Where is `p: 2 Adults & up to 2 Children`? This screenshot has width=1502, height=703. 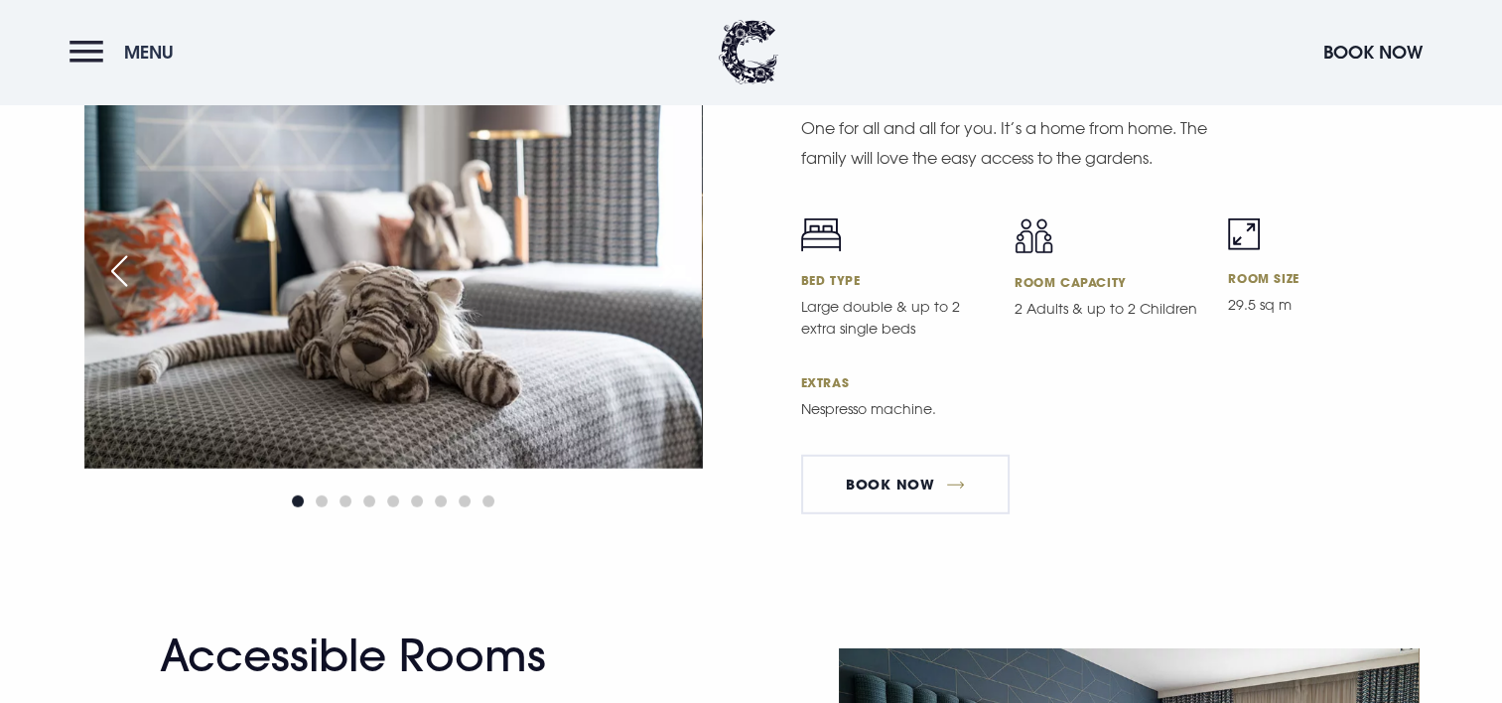 p: 2 Adults & up to 2 Children is located at coordinates (1109, 309).